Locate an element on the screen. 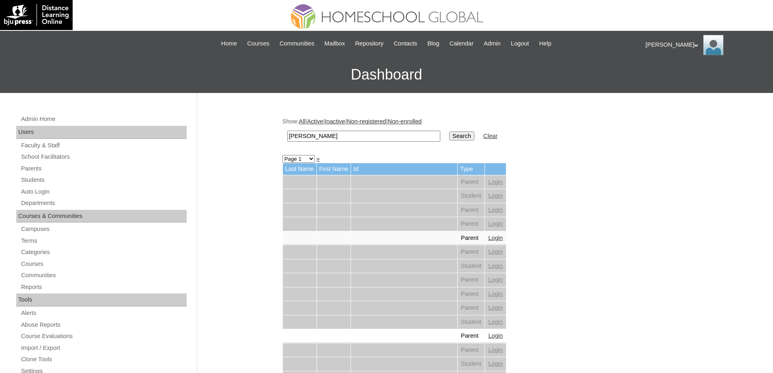 This screenshot has height=373, width=773. span: Logout is located at coordinates (520, 43).